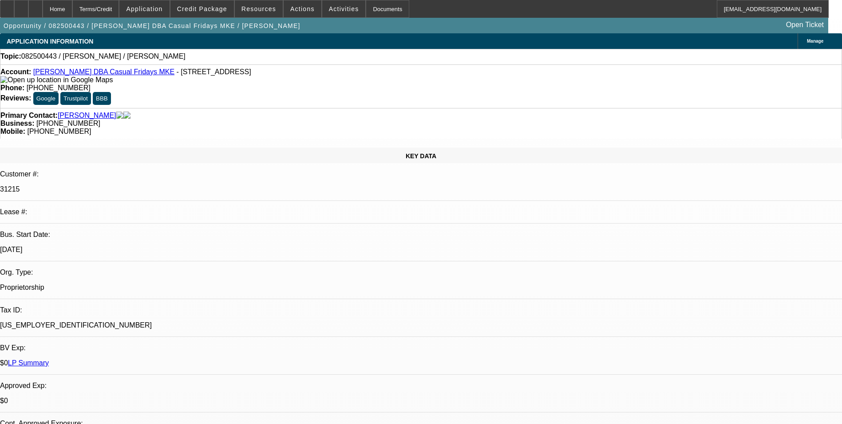 Image resolution: width=842 pixels, height=424 pixels. What do you see at coordinates (805, 25) in the screenshot?
I see `a: Open Ticket` at bounding box center [805, 25].